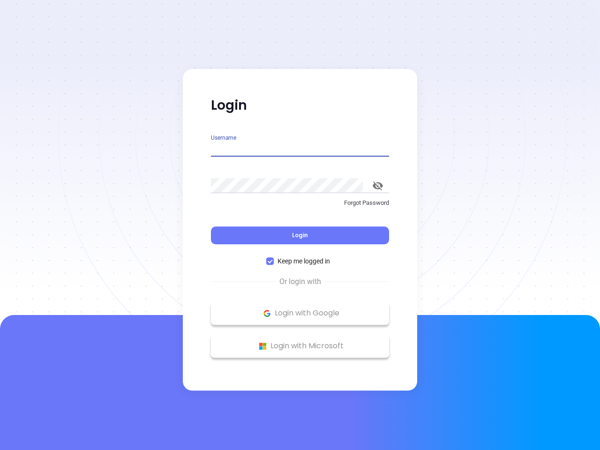  Describe the element at coordinates (300, 346) in the screenshot. I see `p: Login with Microsoft` at that location.